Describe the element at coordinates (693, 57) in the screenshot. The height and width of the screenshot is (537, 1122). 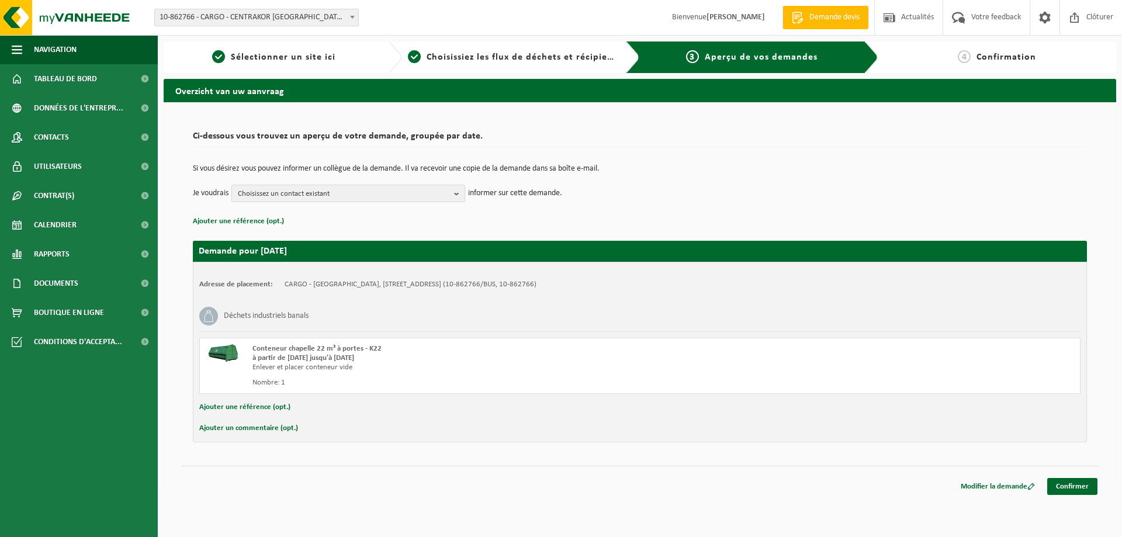
I see `span: 3` at that location.